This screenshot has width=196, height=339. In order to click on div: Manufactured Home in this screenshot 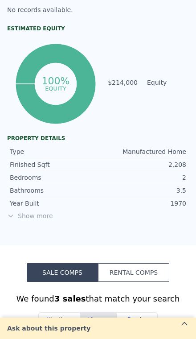, I will do `click(142, 152)`.